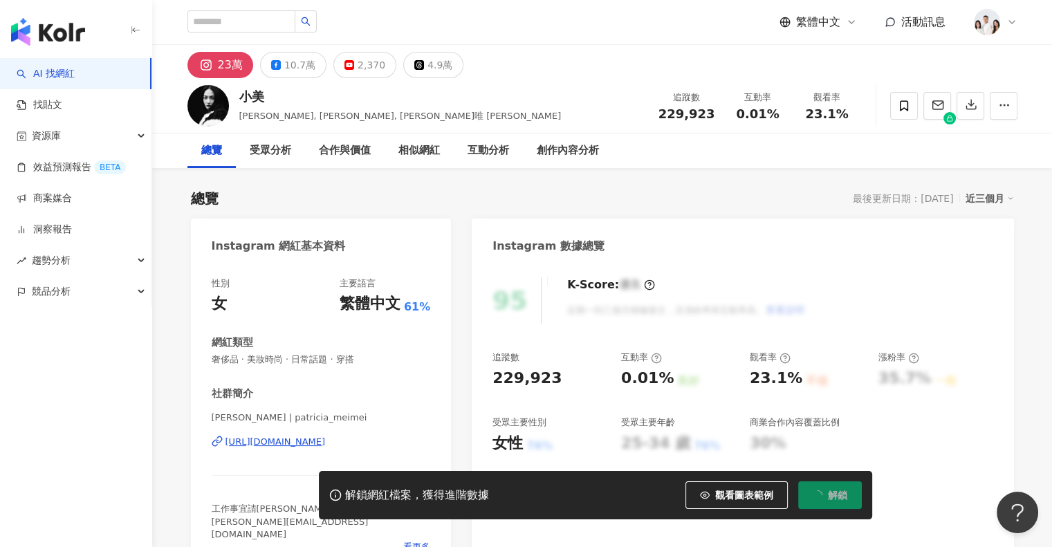  What do you see at coordinates (830, 495) in the screenshot?
I see `button: 解鎖` at bounding box center [830, 495].